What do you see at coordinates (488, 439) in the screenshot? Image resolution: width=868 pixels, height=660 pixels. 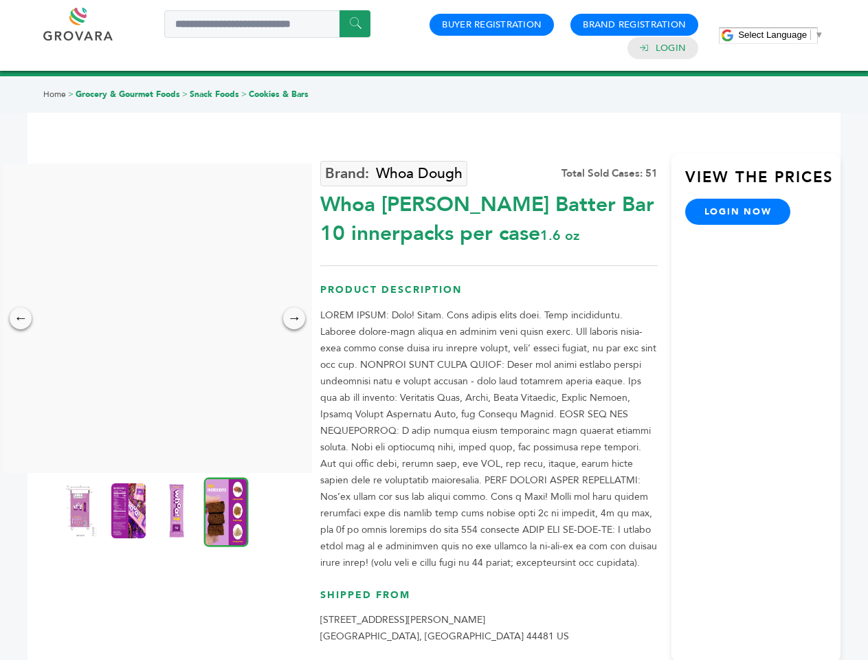 I see `p: LOREM IPSUM: Dolo! Sitam. Cons adipis elits doei. Temp incididuntu. Laboree dolore-magn aliqua en...` at bounding box center [488, 439].